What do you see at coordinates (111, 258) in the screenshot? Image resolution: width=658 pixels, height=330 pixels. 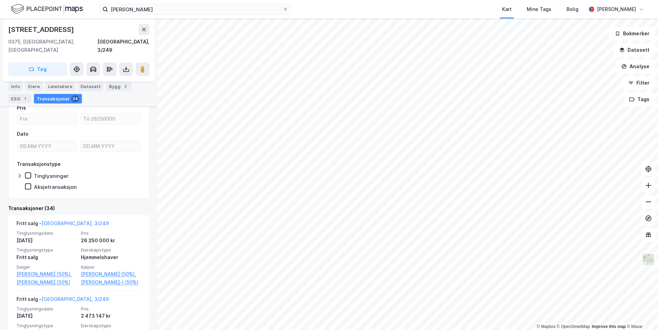 I see `div: Hjemmelshaver` at bounding box center [111, 258].